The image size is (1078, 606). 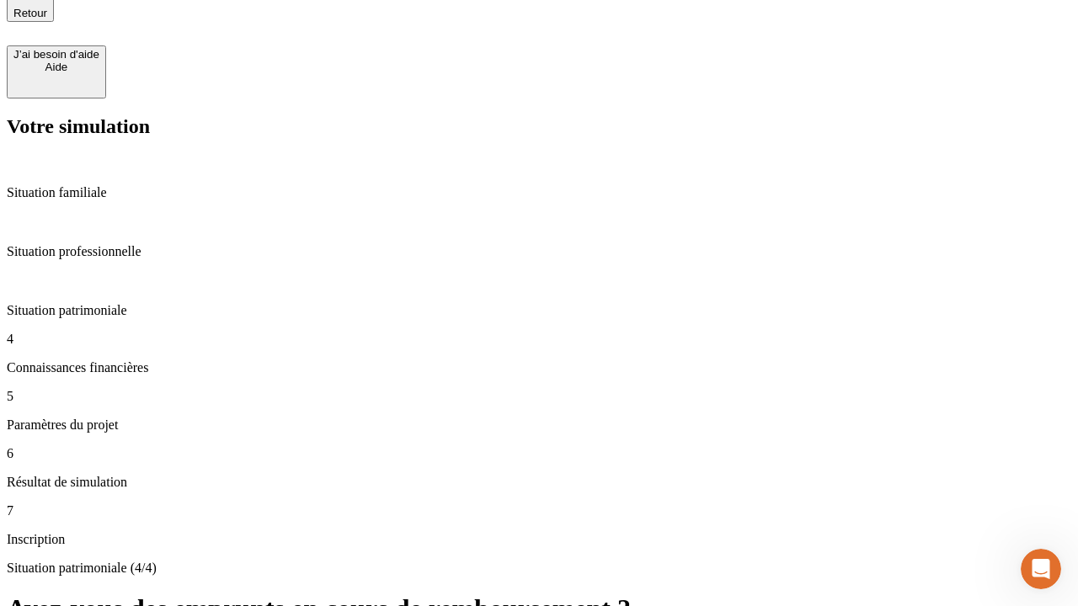 What do you see at coordinates (539, 540) in the screenshot?
I see `p: Inscription` at bounding box center [539, 540].